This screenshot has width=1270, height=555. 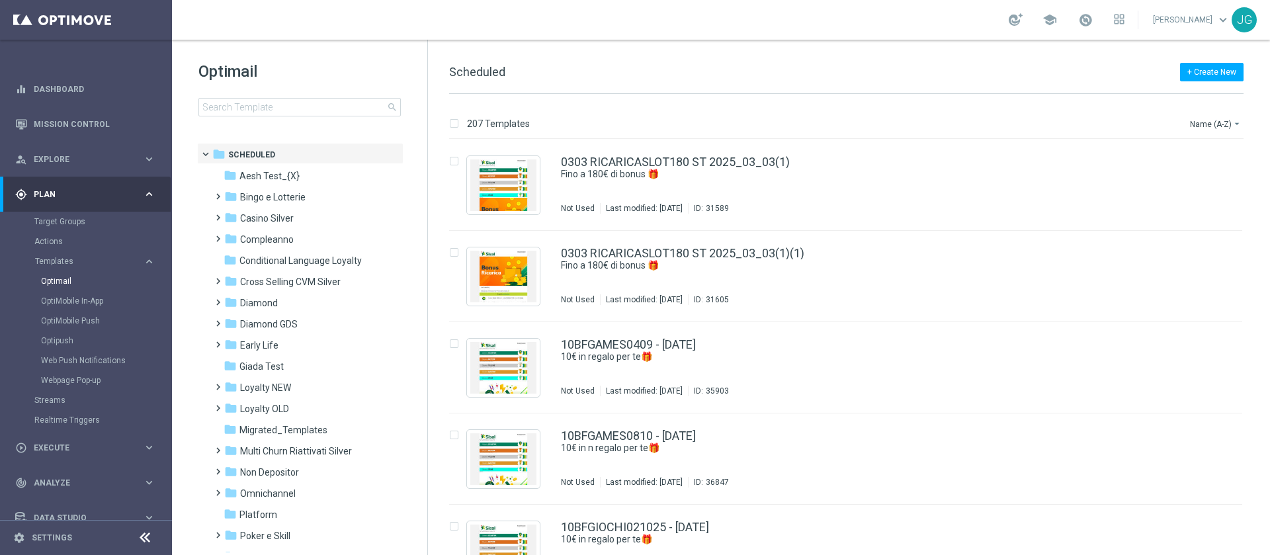 I want to click on img: 35903.jpeg, so click(x=503, y=368).